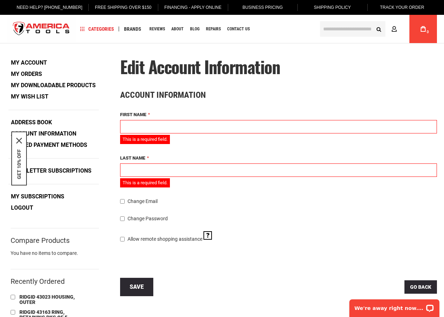 This screenshot has height=317, width=444. Describe the element at coordinates (55, 257) in the screenshot. I see `div: You have no items to compare.` at that location.